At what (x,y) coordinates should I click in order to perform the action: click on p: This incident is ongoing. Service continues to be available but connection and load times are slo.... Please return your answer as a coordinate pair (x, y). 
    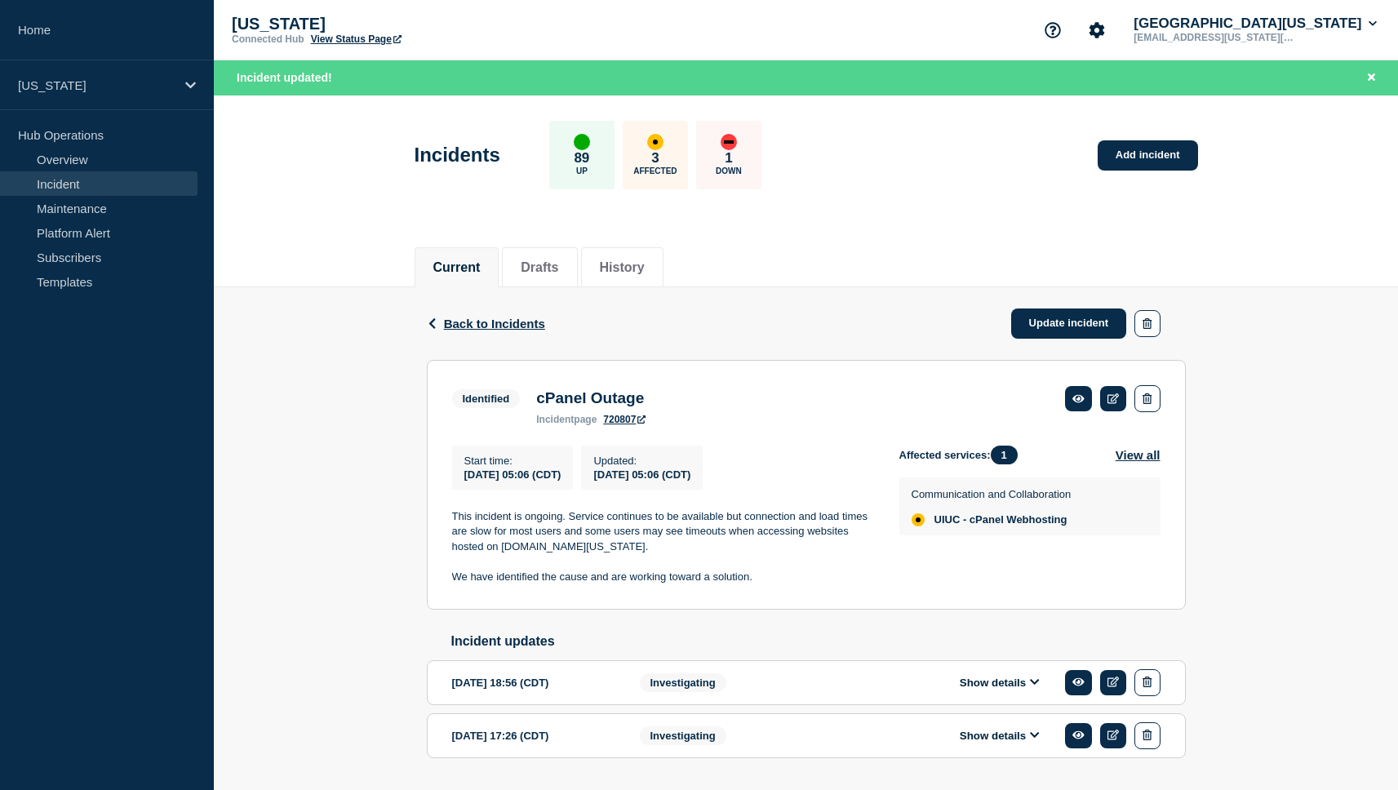
    Looking at the image, I should click on (663, 531).